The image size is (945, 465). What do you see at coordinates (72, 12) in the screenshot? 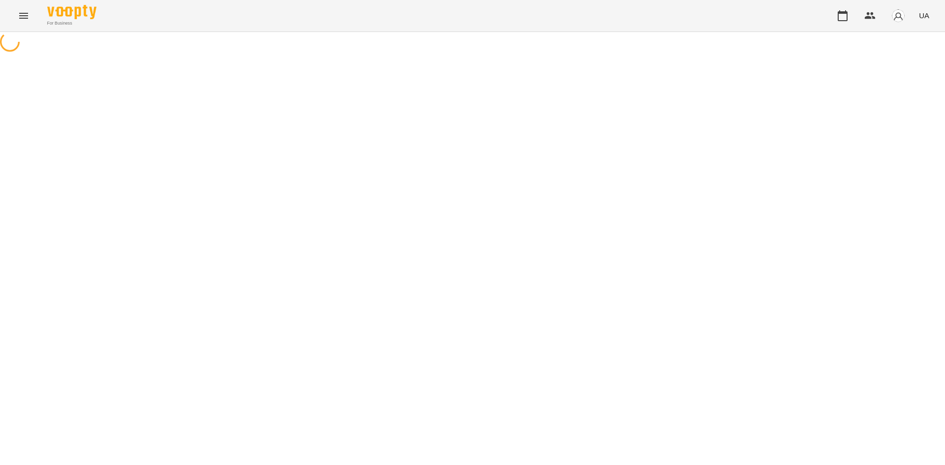
I see `img: Voopty Logo` at bounding box center [72, 12].